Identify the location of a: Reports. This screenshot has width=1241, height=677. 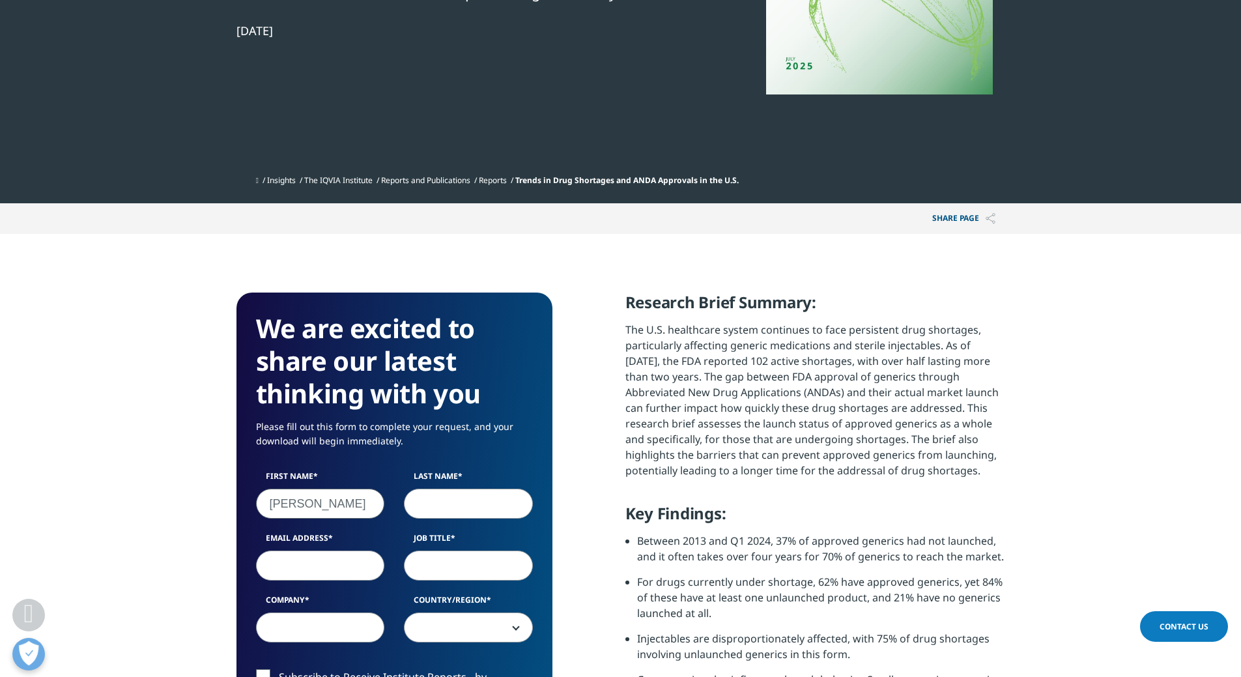
(492, 180).